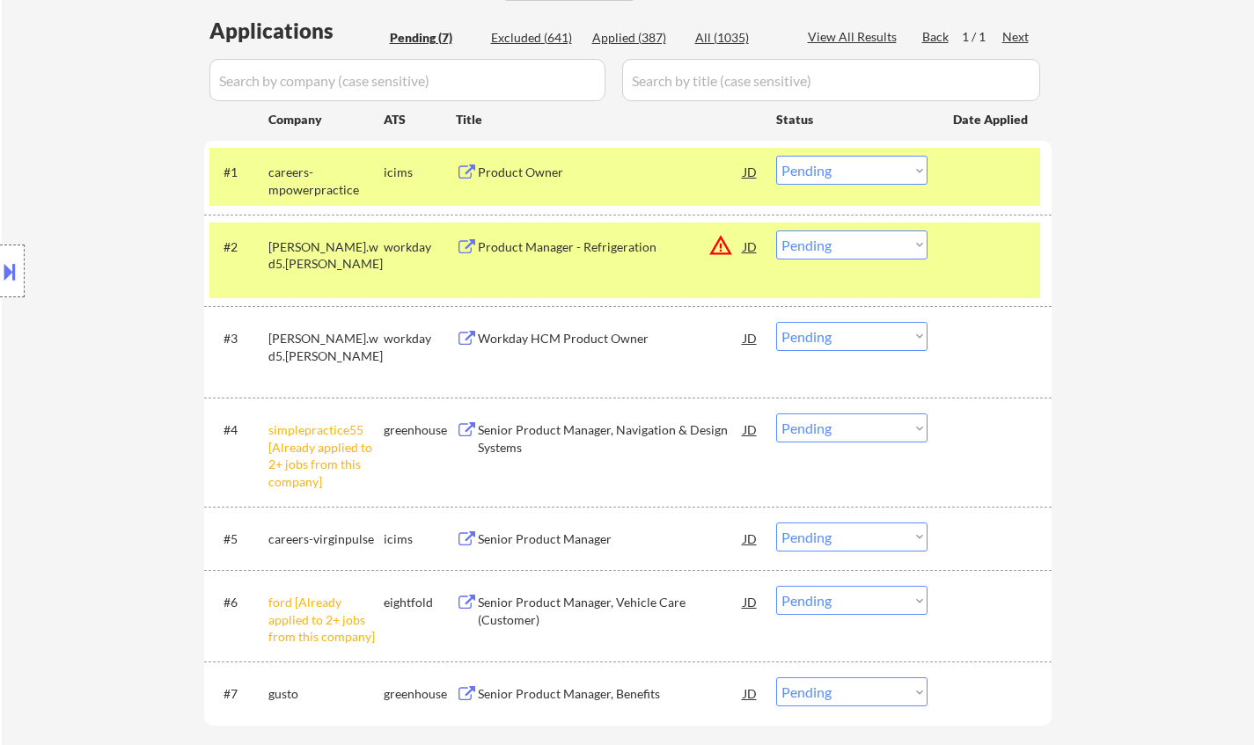 The image size is (1254, 745). I want to click on div: Senior Product Manager, Vehicle Care (Customer), so click(611, 611).